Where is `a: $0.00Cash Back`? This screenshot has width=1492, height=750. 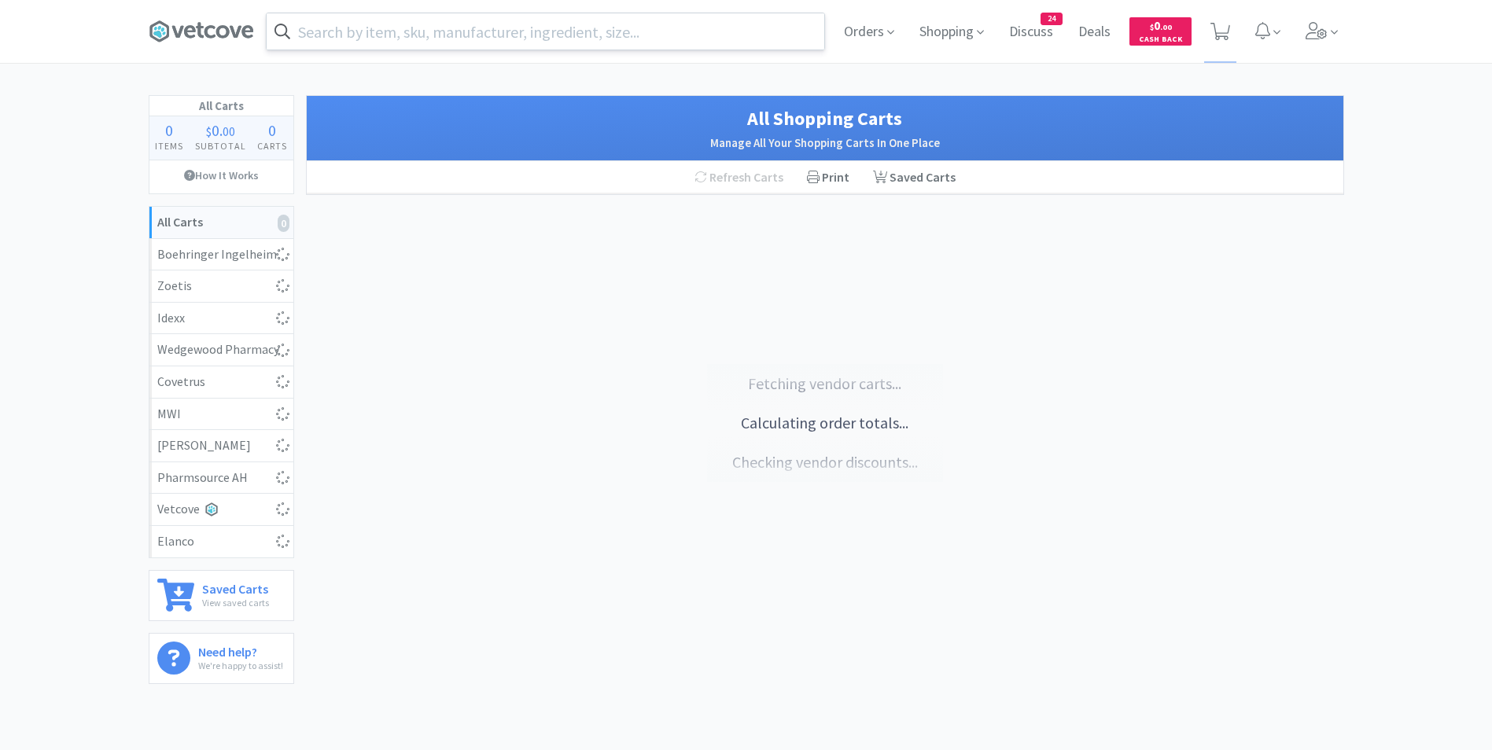 a: $0.00Cash Back is located at coordinates (1160, 31).